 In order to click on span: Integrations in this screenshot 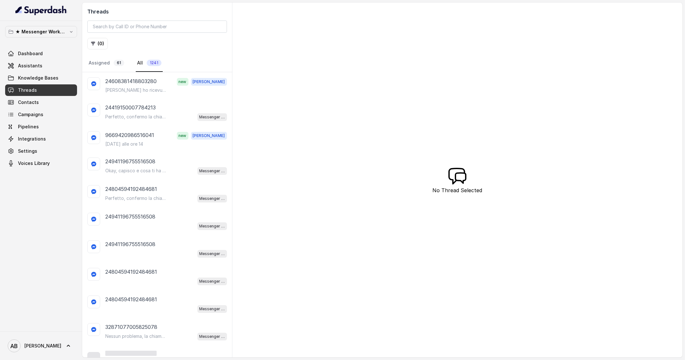, I will do `click(32, 139)`.